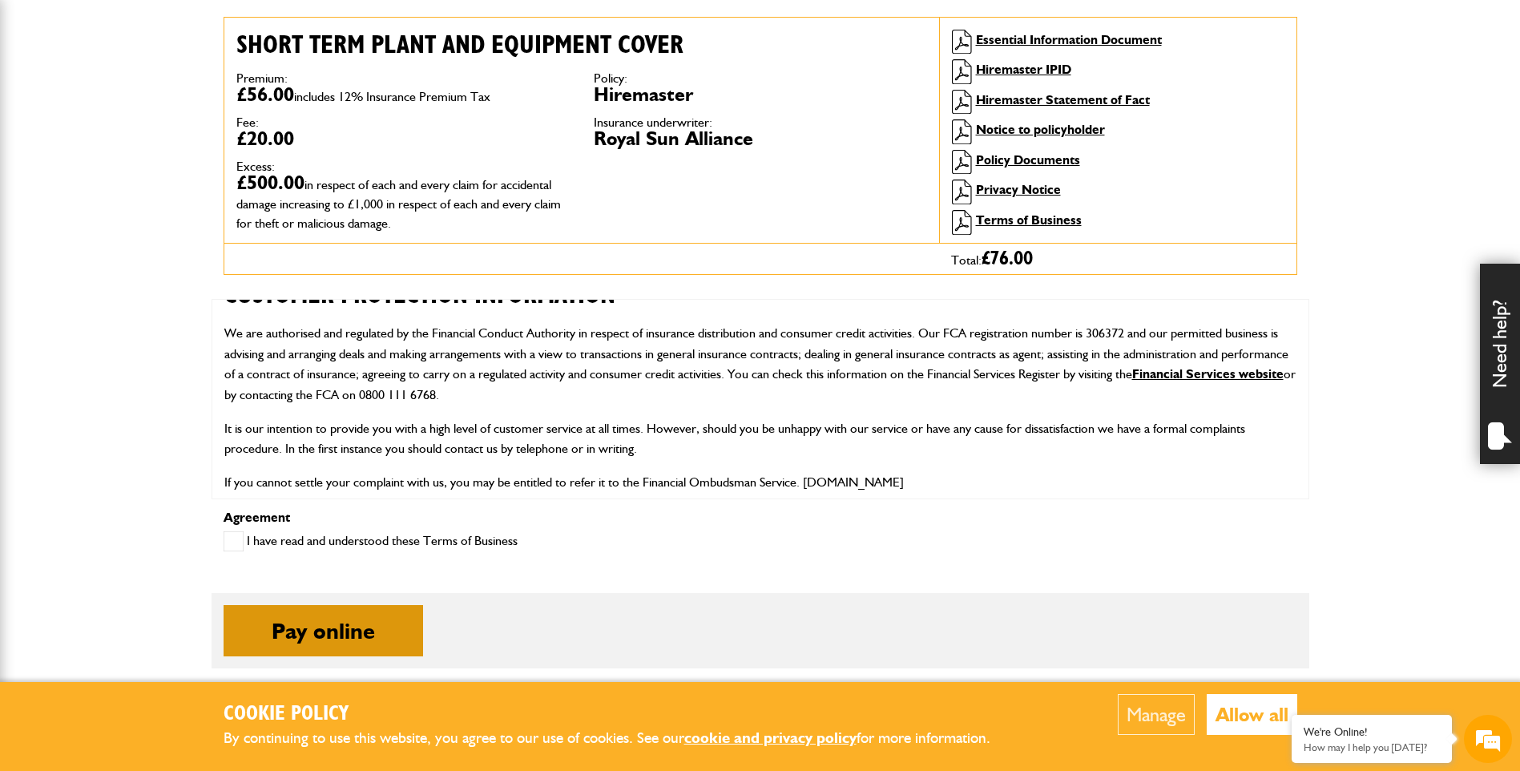 The width and height of the screenshot is (1520, 771). What do you see at coordinates (1251, 714) in the screenshot?
I see `button: Allow all` at bounding box center [1251, 714].